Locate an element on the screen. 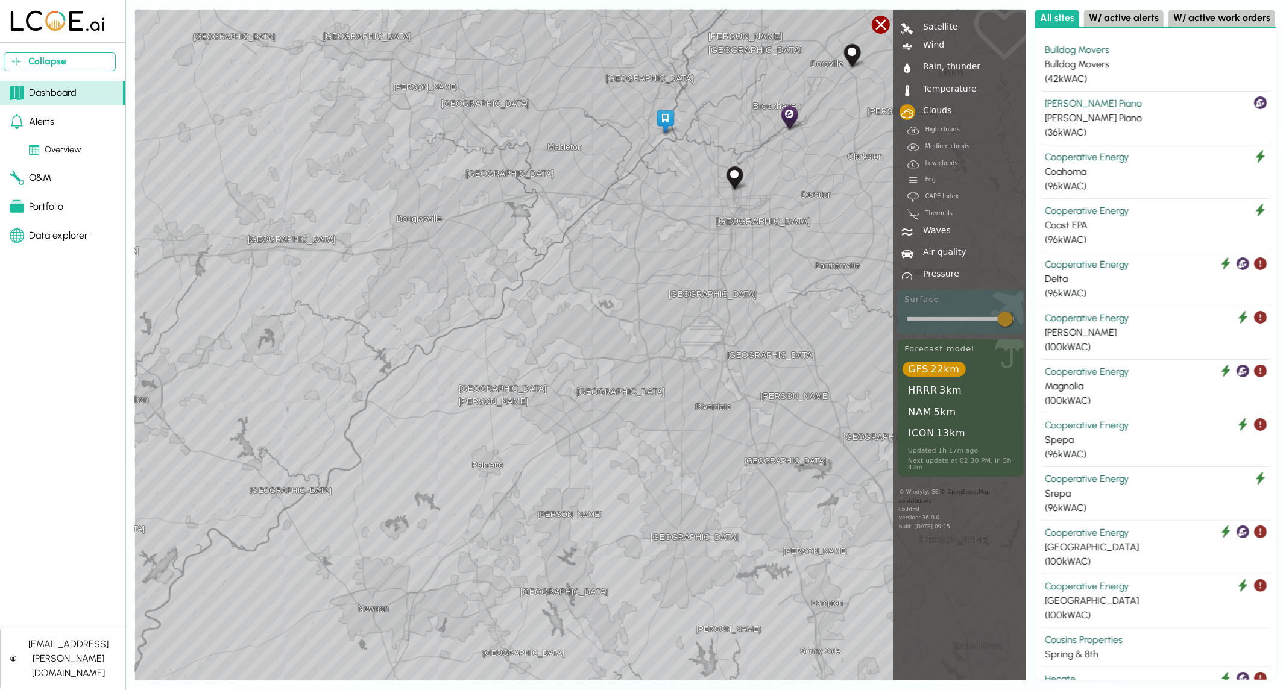  div: Satellite is located at coordinates (938, 27).